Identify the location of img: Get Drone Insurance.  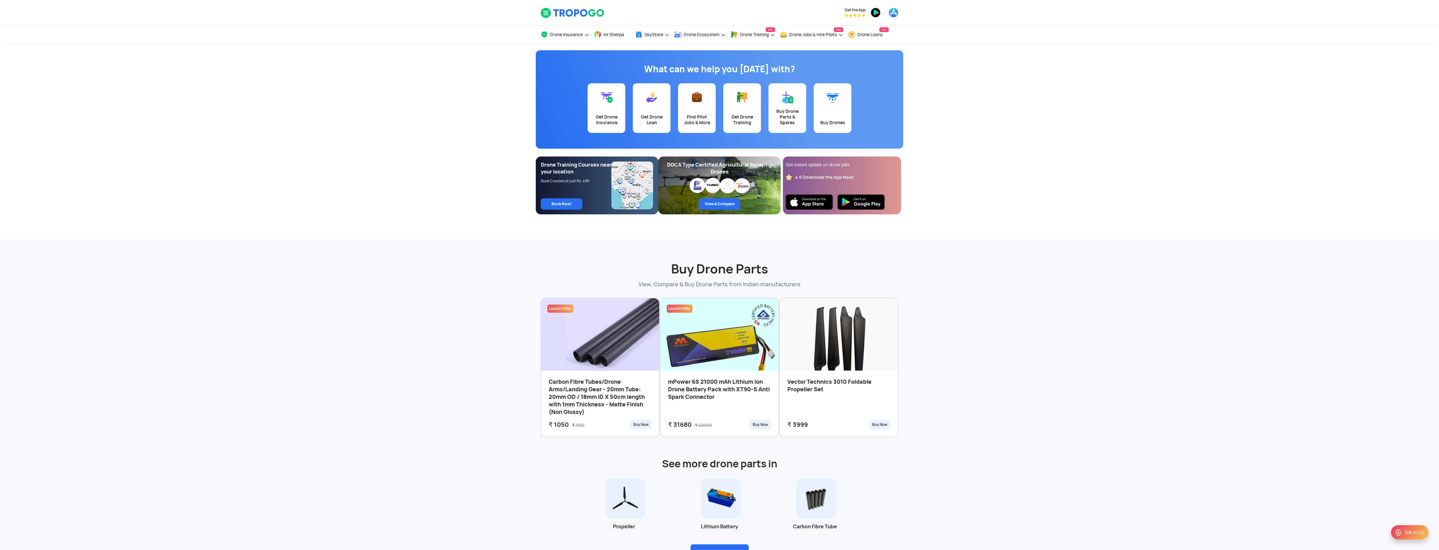
(606, 97).